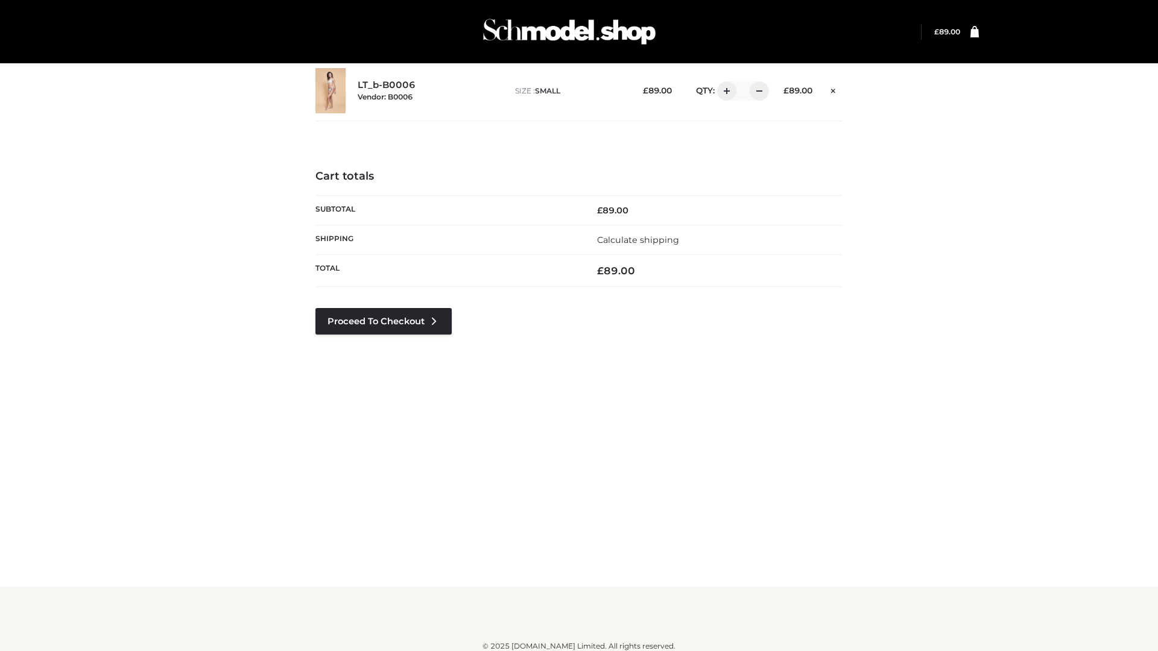 This screenshot has width=1158, height=651. I want to click on th: Total, so click(447, 271).